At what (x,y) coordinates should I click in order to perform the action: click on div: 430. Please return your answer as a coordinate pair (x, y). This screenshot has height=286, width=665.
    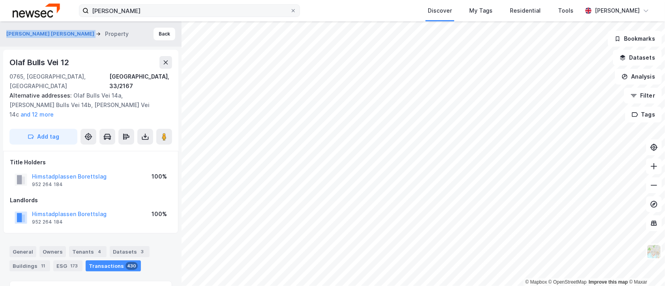
    Looking at the image, I should click on (131, 265).